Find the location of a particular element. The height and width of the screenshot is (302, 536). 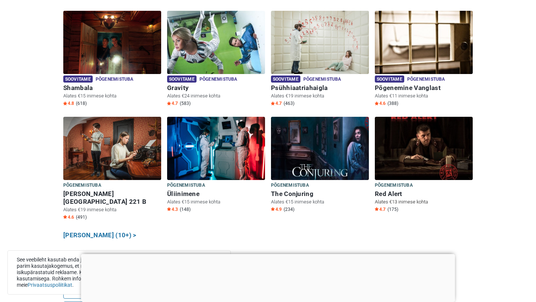

span: 4.3 is located at coordinates (172, 209).